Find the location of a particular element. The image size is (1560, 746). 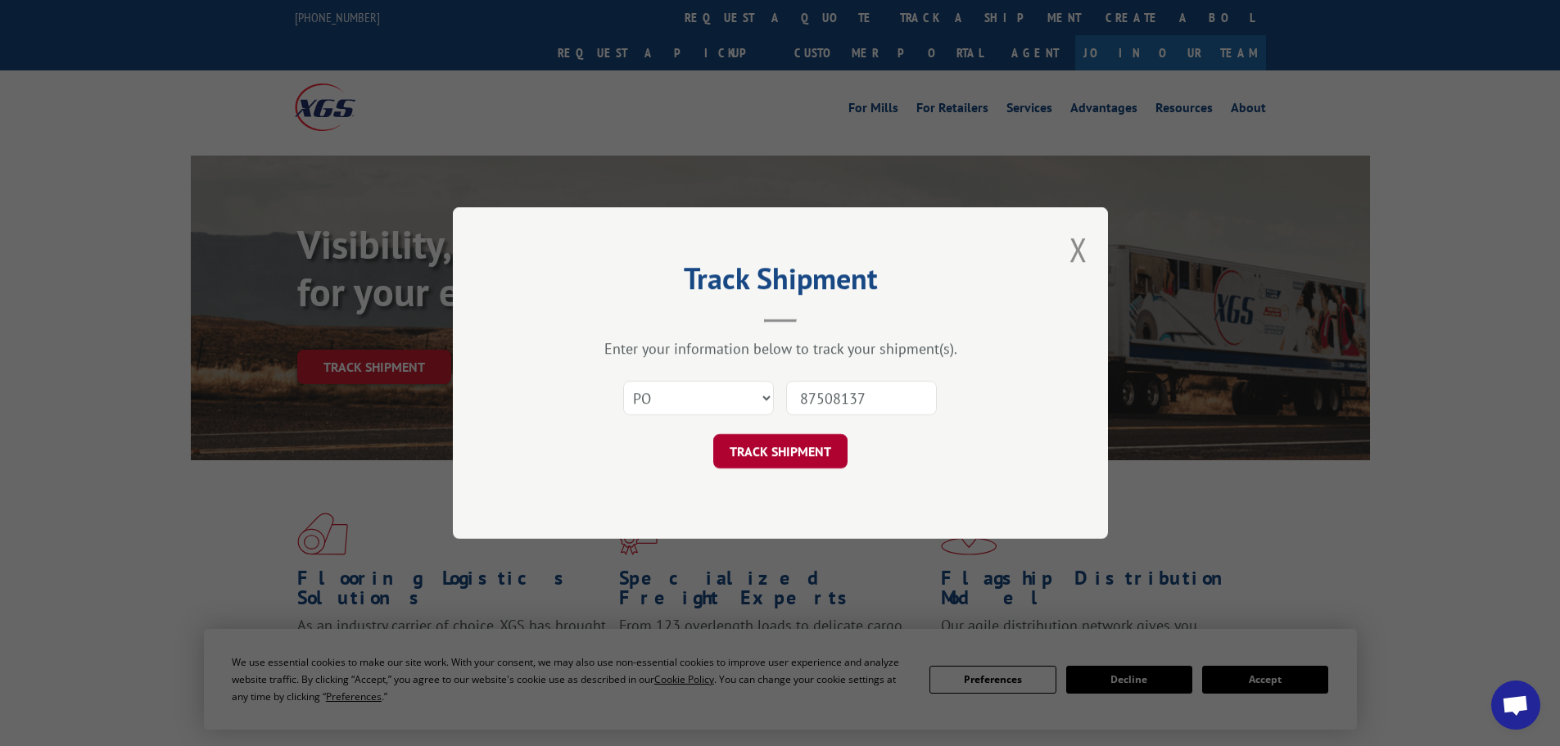

h2: Track Shipment is located at coordinates (781, 283).